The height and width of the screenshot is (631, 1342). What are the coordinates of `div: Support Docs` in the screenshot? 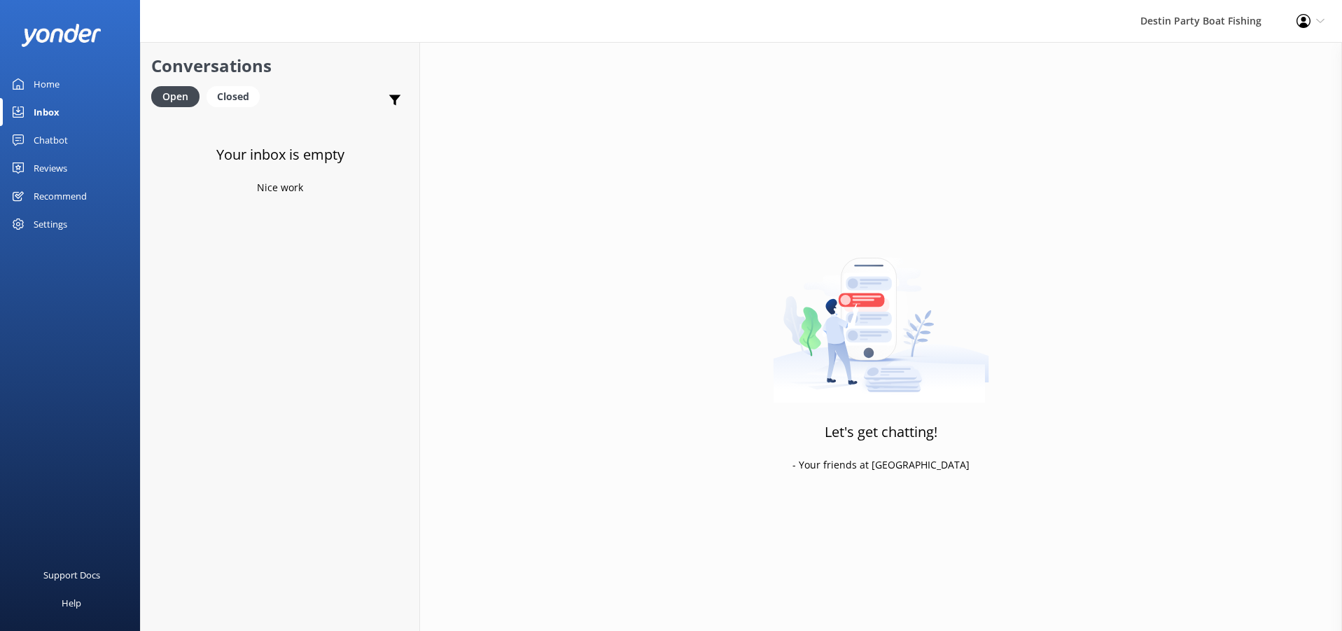 It's located at (71, 575).